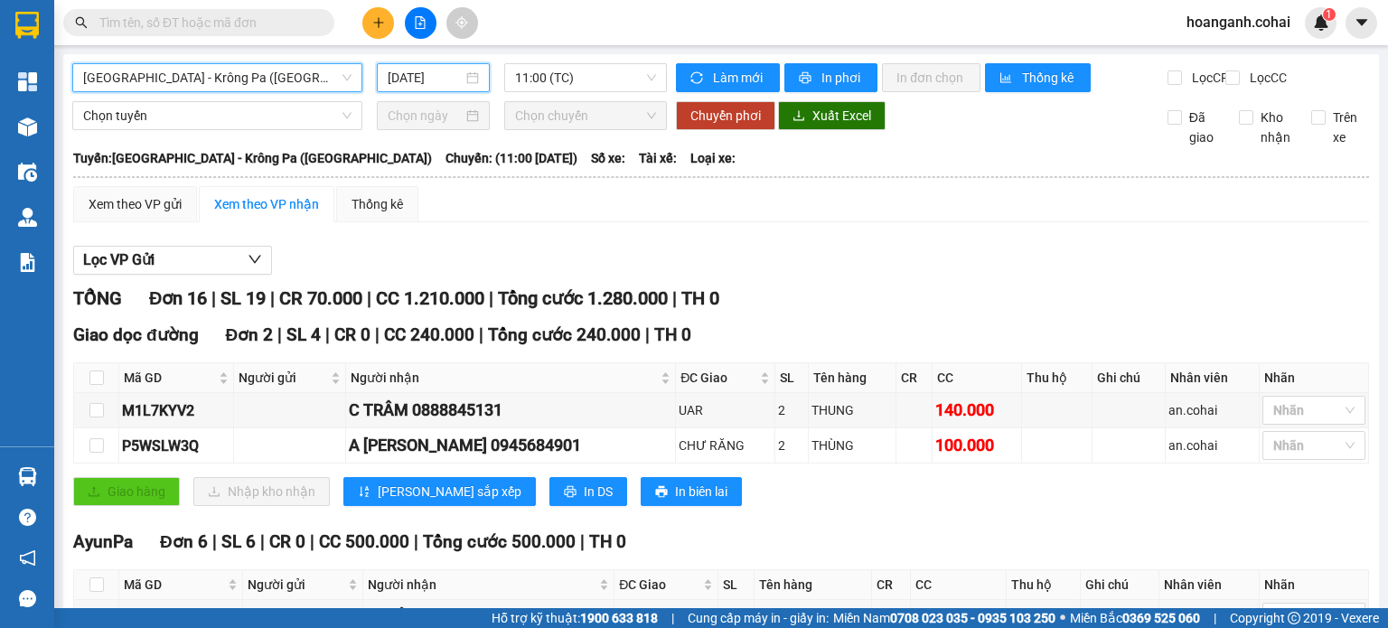 The width and height of the screenshot is (1388, 628). I want to click on span: question-circle, so click(27, 517).